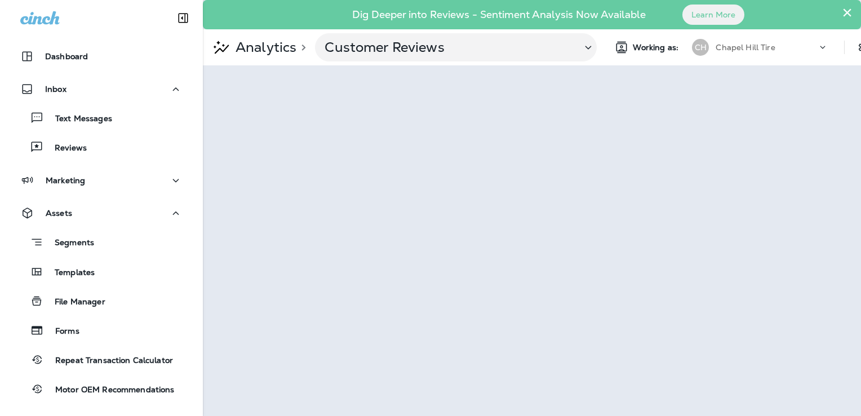  Describe the element at coordinates (109, 390) in the screenshot. I see `p: Motor OEM Recommendations` at that location.